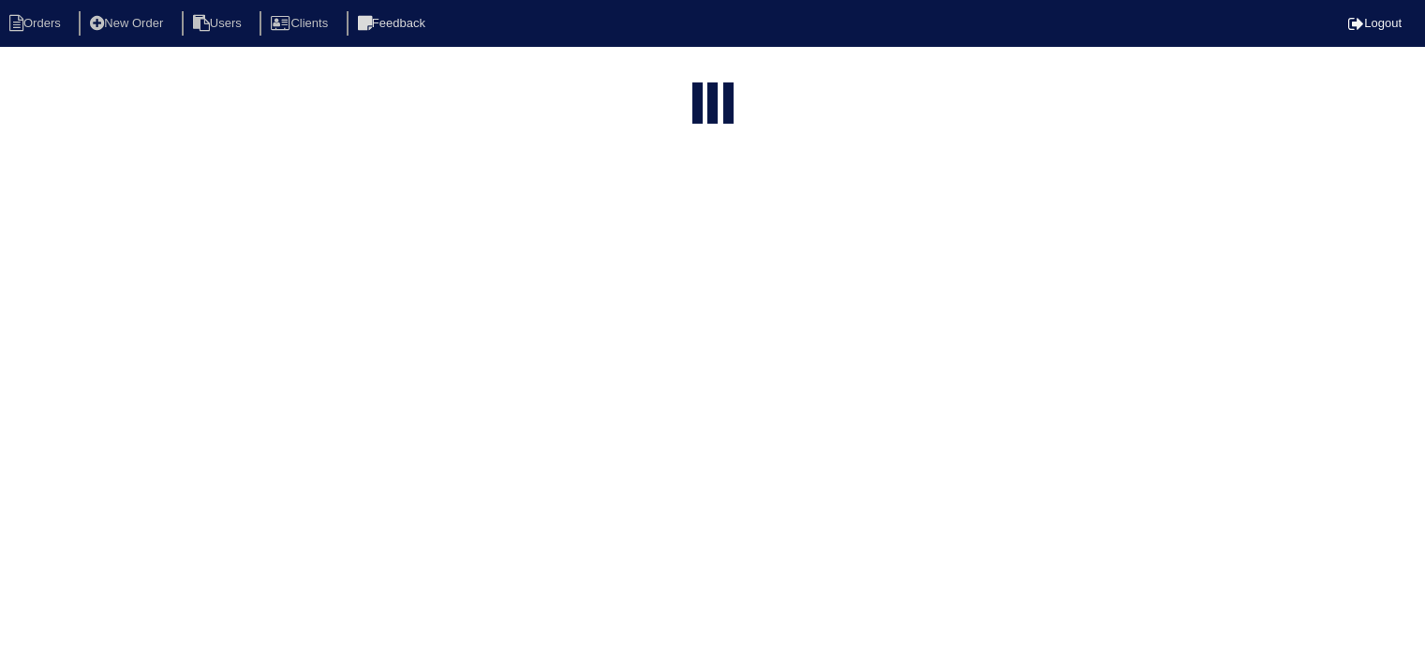 The image size is (1425, 669). I want to click on a: Users, so click(219, 22).